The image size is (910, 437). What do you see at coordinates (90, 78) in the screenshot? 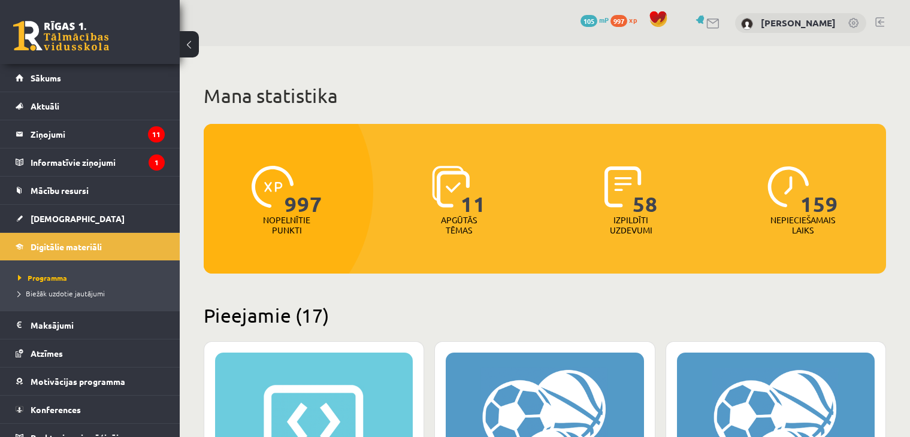
I see `a: Sākums` at bounding box center [90, 78].